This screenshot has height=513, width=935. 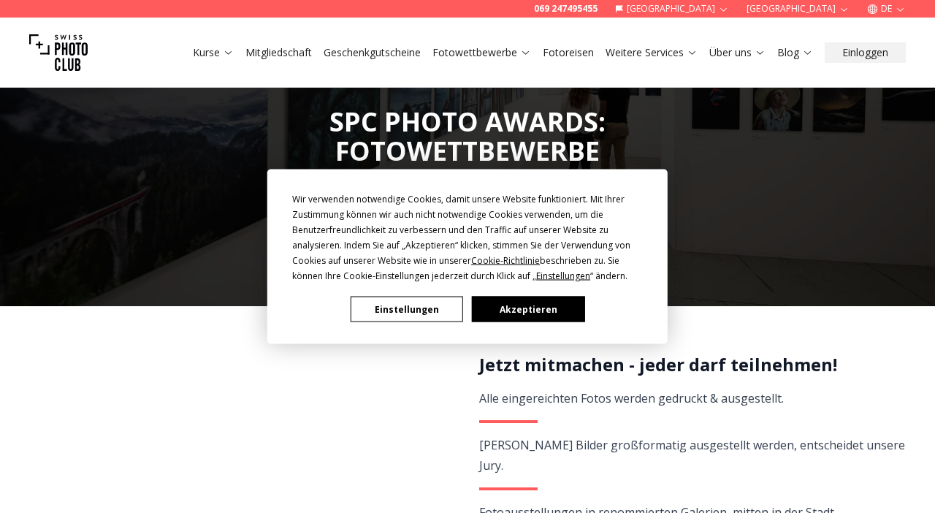 I want to click on div: Wir verwenden notwendige Cookies, damit unsere Website funktioniert. Mit Ihrer Zustimmung können ..., so click(x=468, y=237).